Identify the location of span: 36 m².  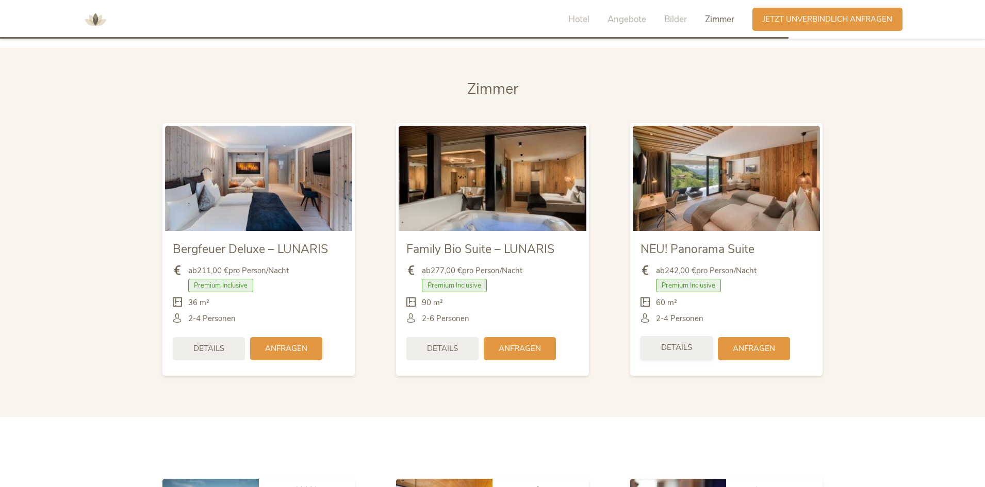
(199, 303).